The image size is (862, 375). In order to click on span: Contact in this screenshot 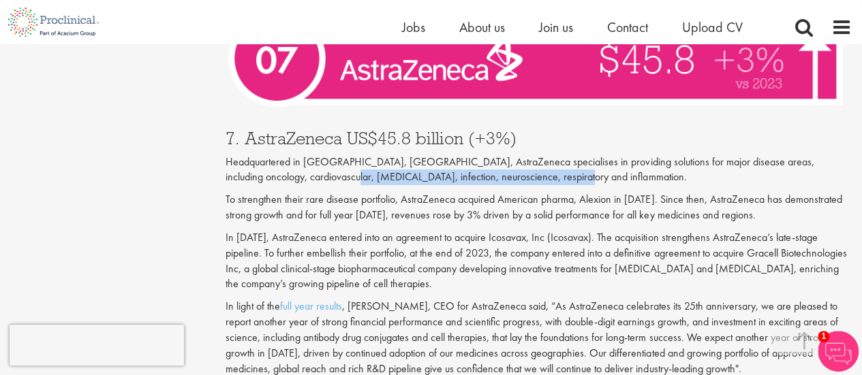, I will do `click(628, 27)`.